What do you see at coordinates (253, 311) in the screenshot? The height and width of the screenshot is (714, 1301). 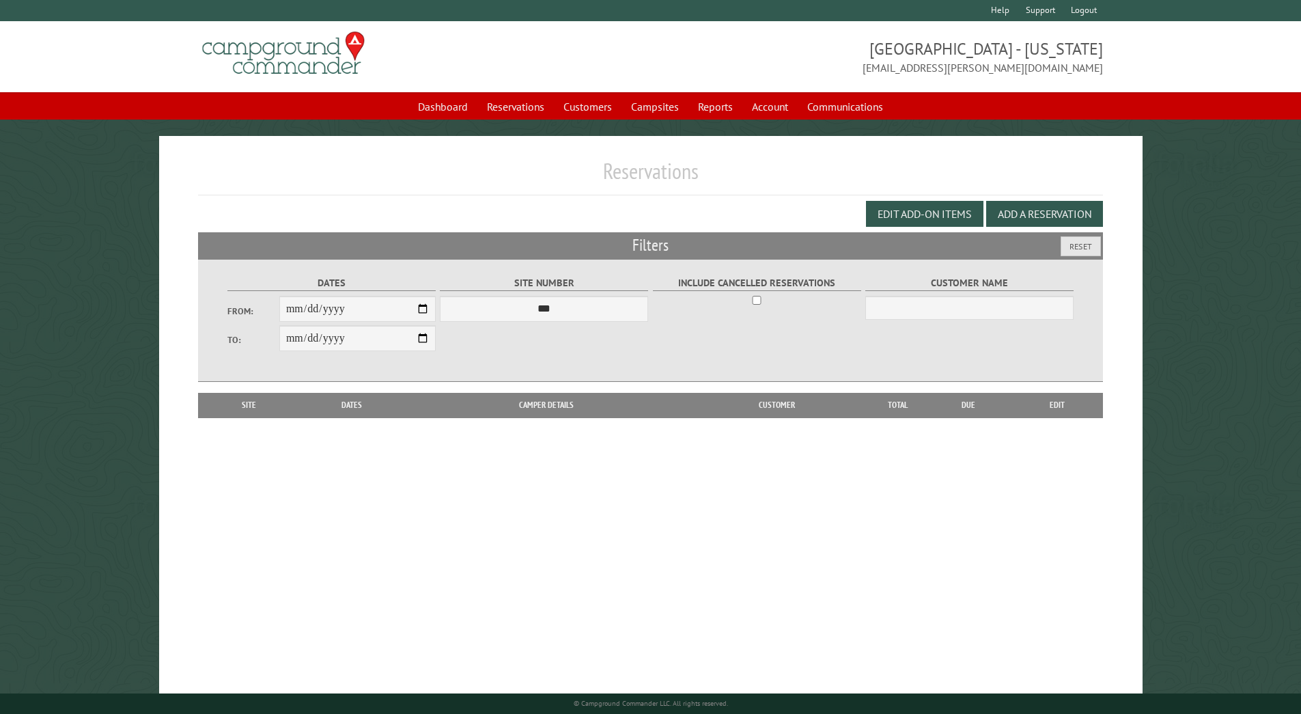 I see `label: From:` at bounding box center [253, 311].